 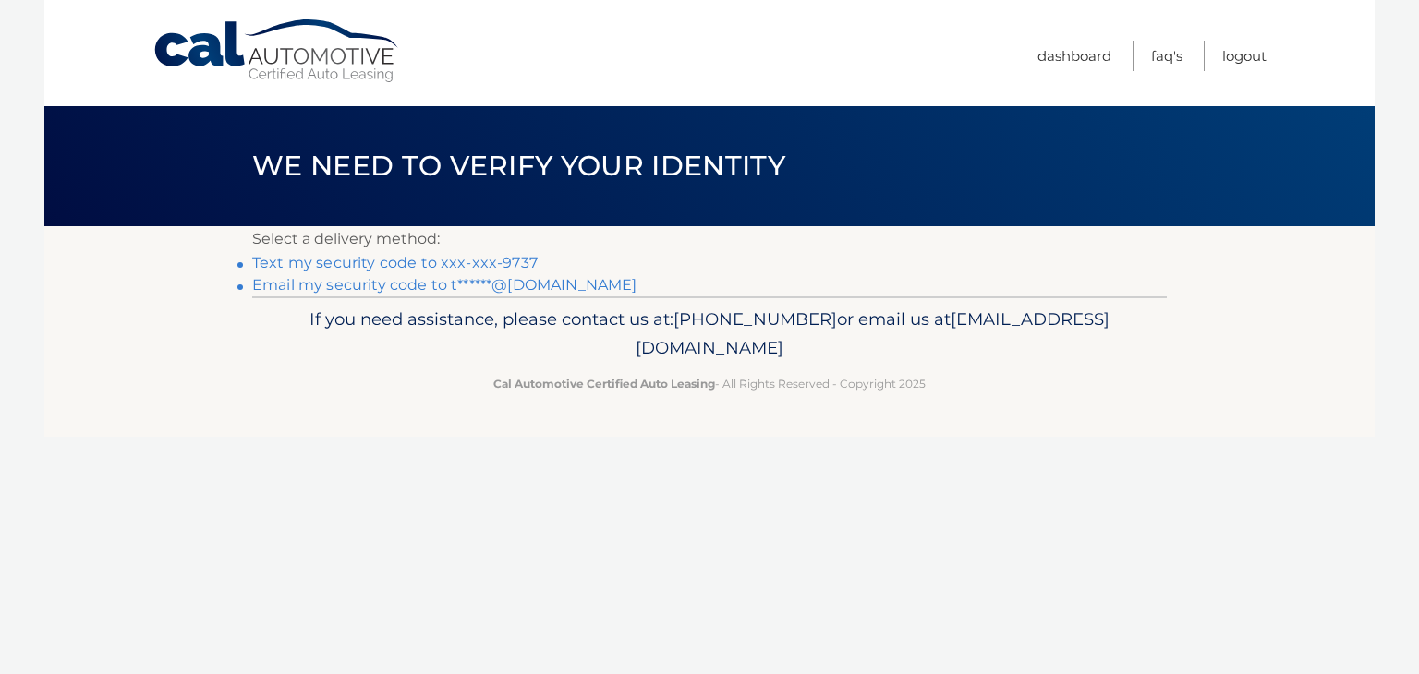 I want to click on a: FAQ's, so click(x=1167, y=55).